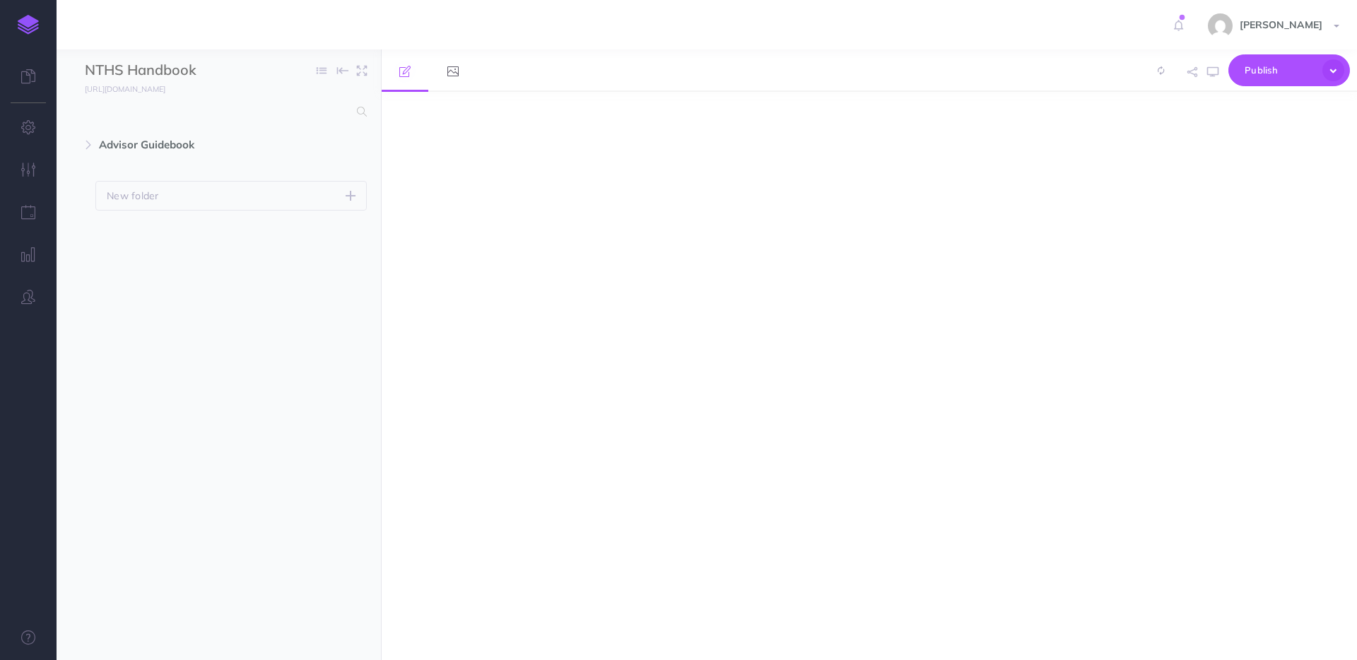 Image resolution: width=1357 pixels, height=660 pixels. What do you see at coordinates (168, 71) in the screenshot?
I see `input: Documentation Name` at bounding box center [168, 71].